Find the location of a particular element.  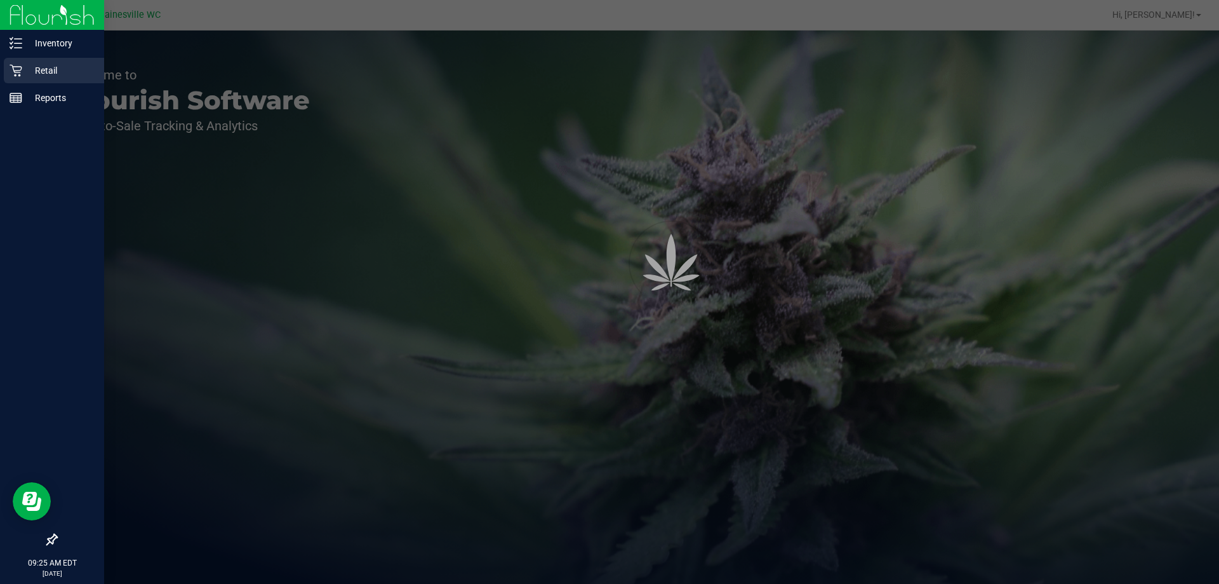

inline-svg: Retail is located at coordinates (16, 70).